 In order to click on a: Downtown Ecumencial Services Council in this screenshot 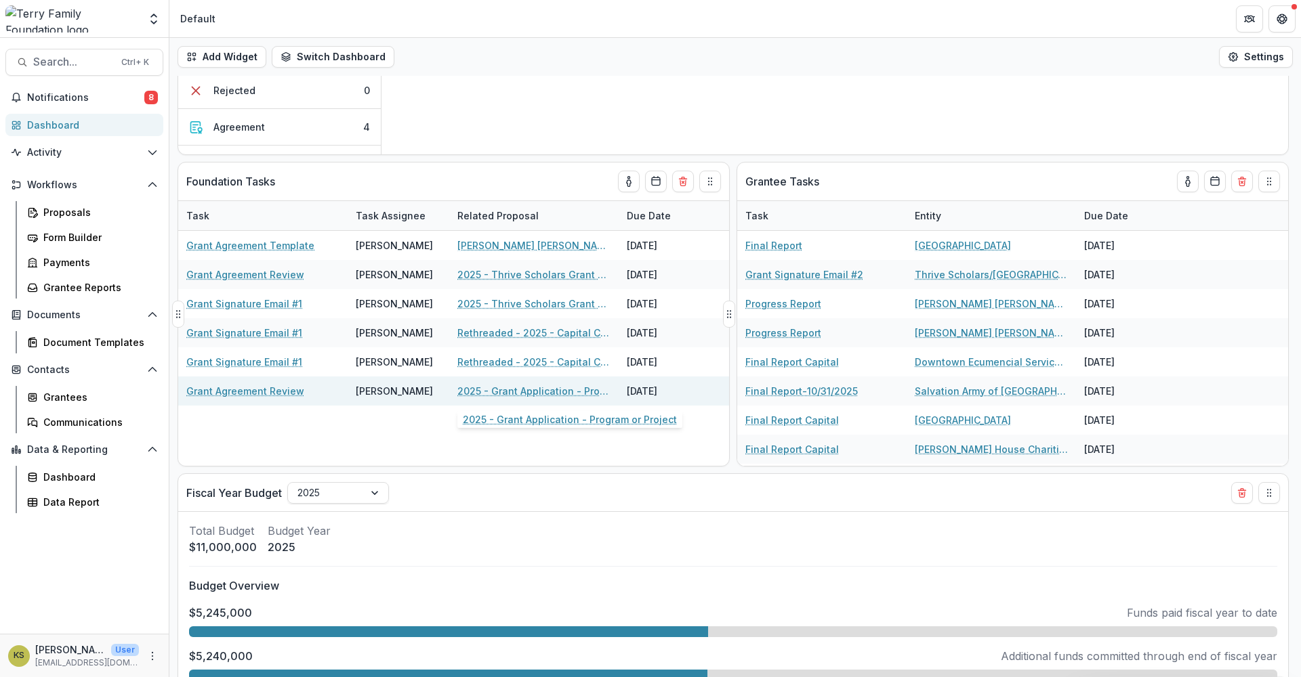, I will do `click(991, 362)`.